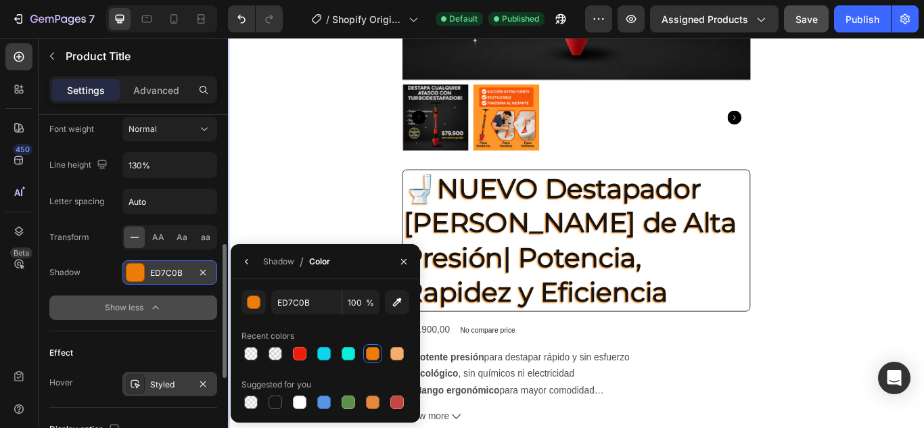 The height and width of the screenshot is (428, 924). I want to click on span: Normal, so click(143, 129).